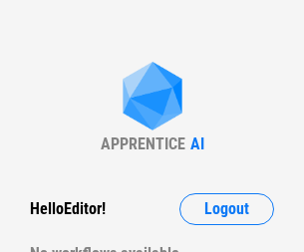 Image resolution: width=304 pixels, height=252 pixels. I want to click on img: Apprentice AI, so click(152, 98).